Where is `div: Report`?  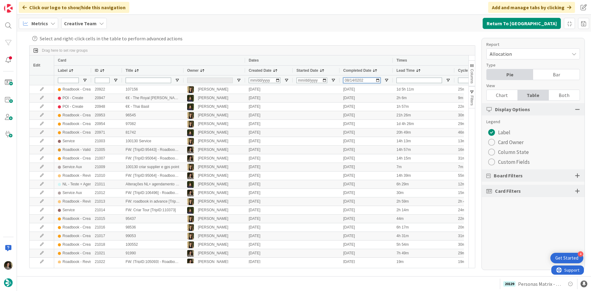 div: Report is located at coordinates (530, 44).